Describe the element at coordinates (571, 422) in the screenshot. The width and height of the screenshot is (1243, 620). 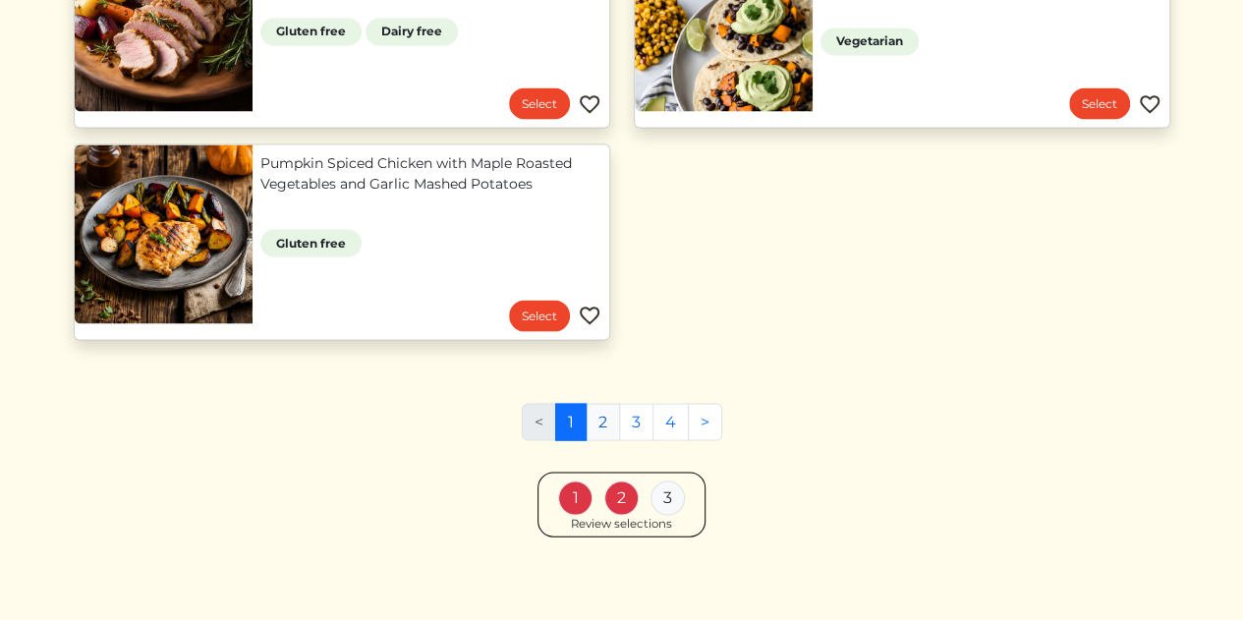
I see `a: 1` at that location.